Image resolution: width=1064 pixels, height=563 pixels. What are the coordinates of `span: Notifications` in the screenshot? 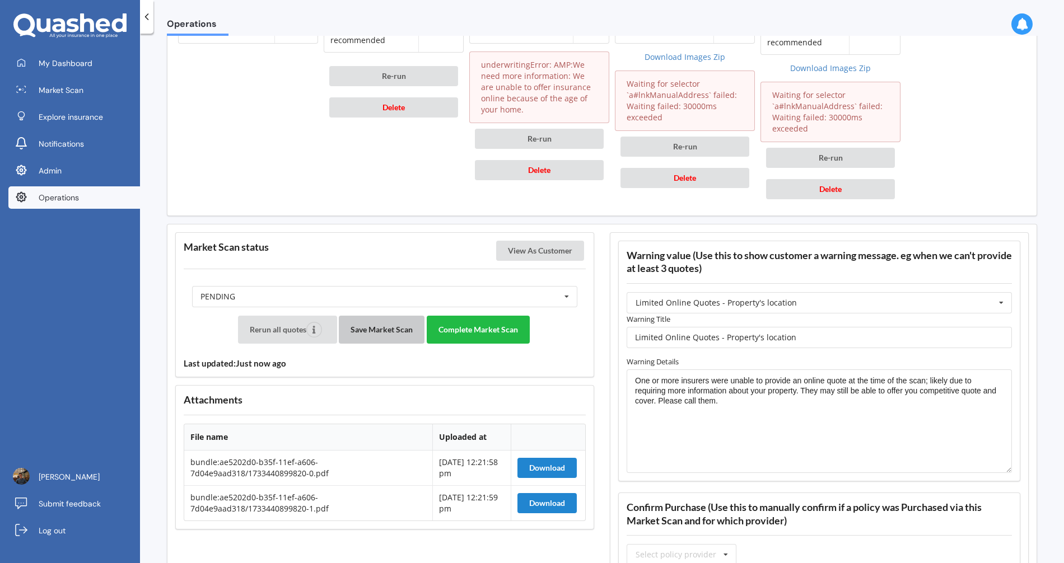 It's located at (61, 144).